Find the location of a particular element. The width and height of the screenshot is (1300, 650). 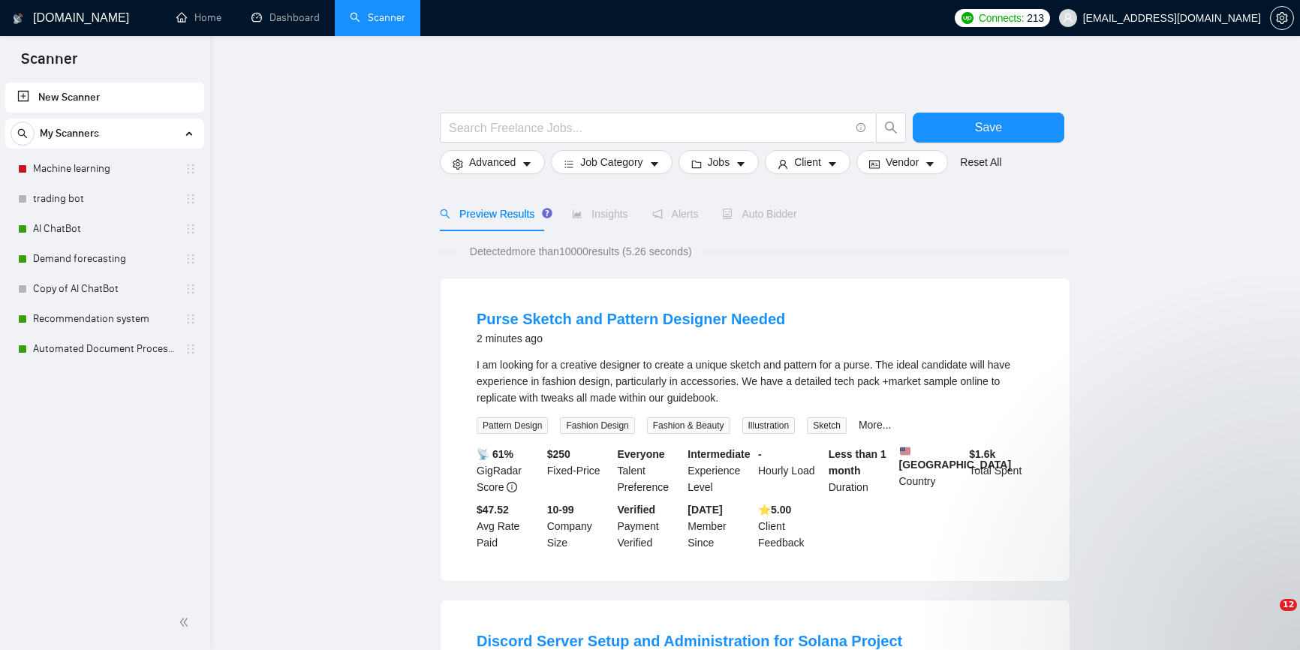

b: Verified is located at coordinates (637, 510).